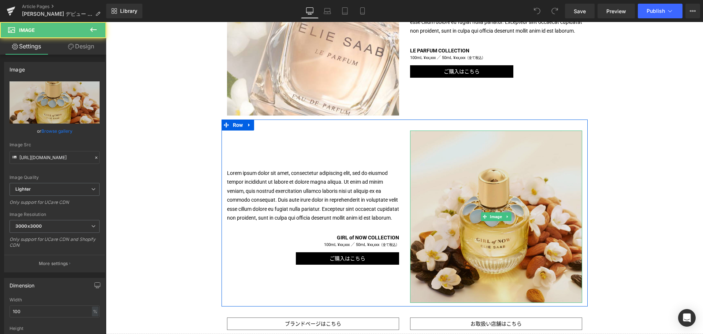  What do you see at coordinates (656, 11) in the screenshot?
I see `span: Publish` at bounding box center [656, 11].